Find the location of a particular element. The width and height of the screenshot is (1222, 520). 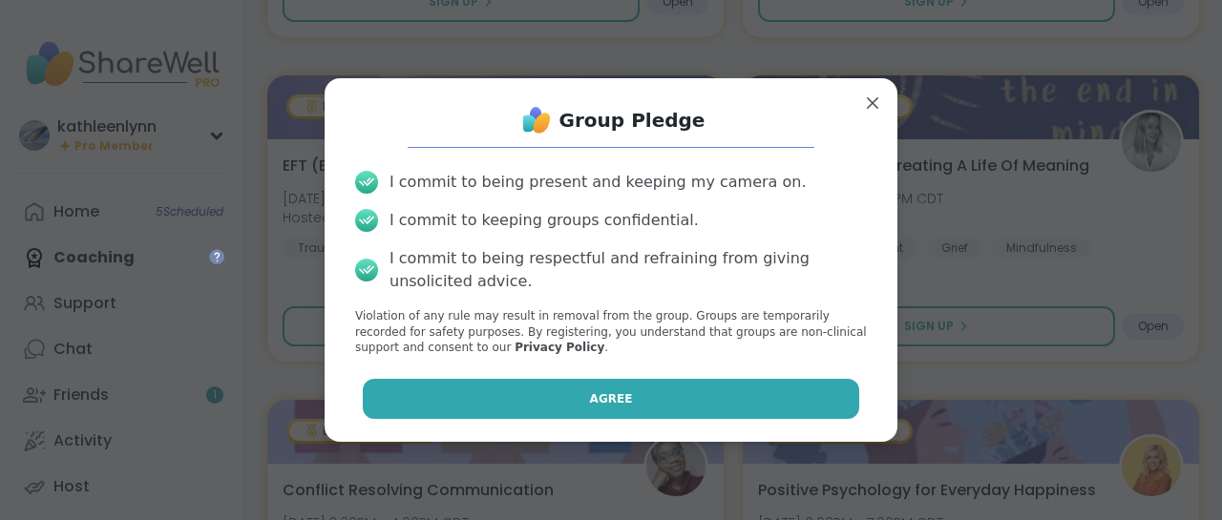

h1: Group Pledge is located at coordinates (632, 120).